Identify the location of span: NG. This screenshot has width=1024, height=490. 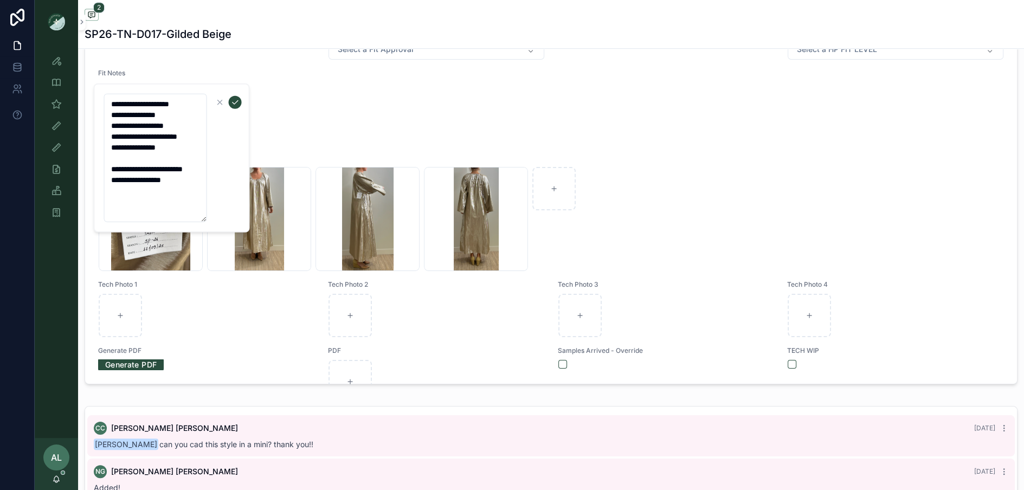
(100, 471).